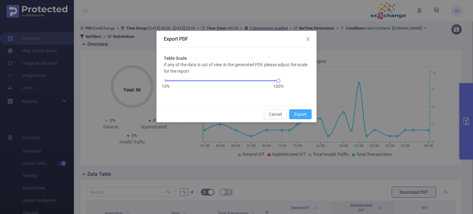 The width and height of the screenshot is (473, 214). What do you see at coordinates (308, 39) in the screenshot?
I see `i: icon: close` at bounding box center [308, 39].